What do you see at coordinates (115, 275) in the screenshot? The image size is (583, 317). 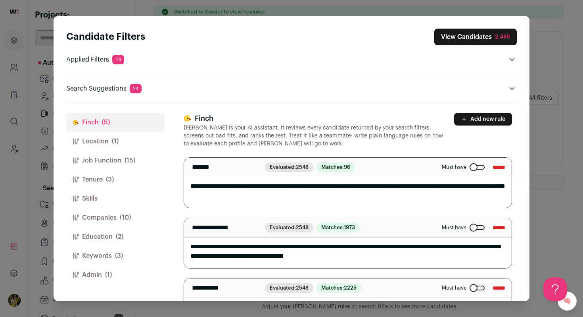 I see `button: Admin(1)` at bounding box center [115, 275].